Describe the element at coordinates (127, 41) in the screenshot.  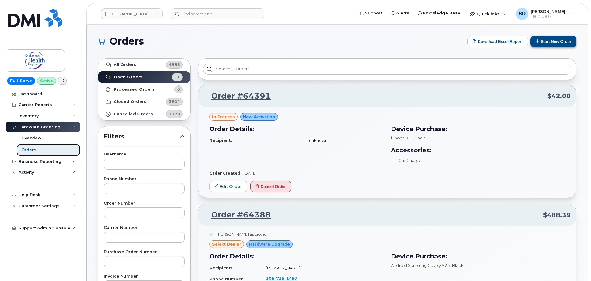
I see `span: Orders` at that location.